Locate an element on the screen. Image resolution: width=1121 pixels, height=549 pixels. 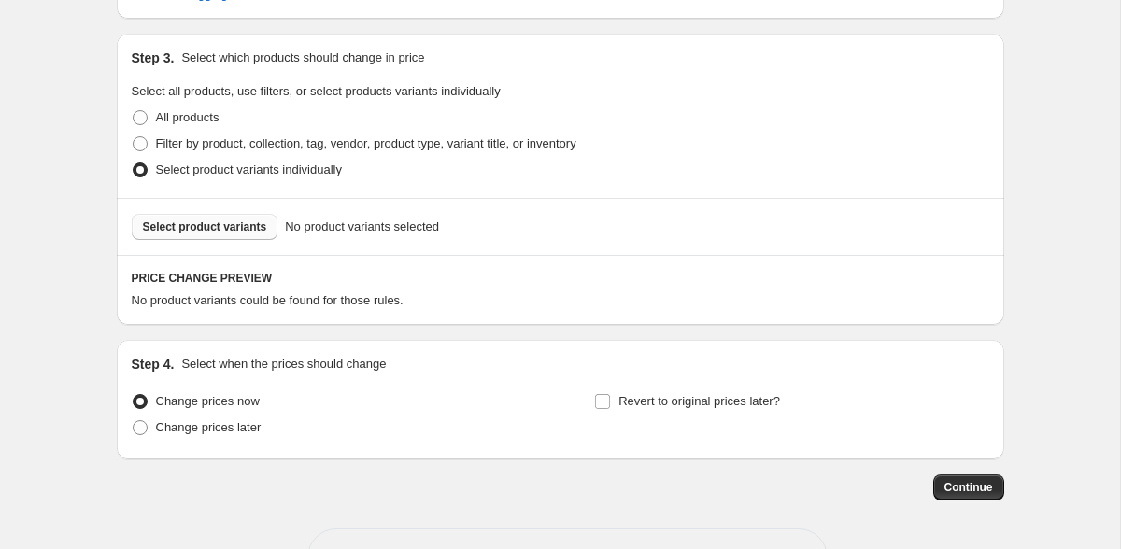
span: Revert to original prices later? is located at coordinates (699, 401).